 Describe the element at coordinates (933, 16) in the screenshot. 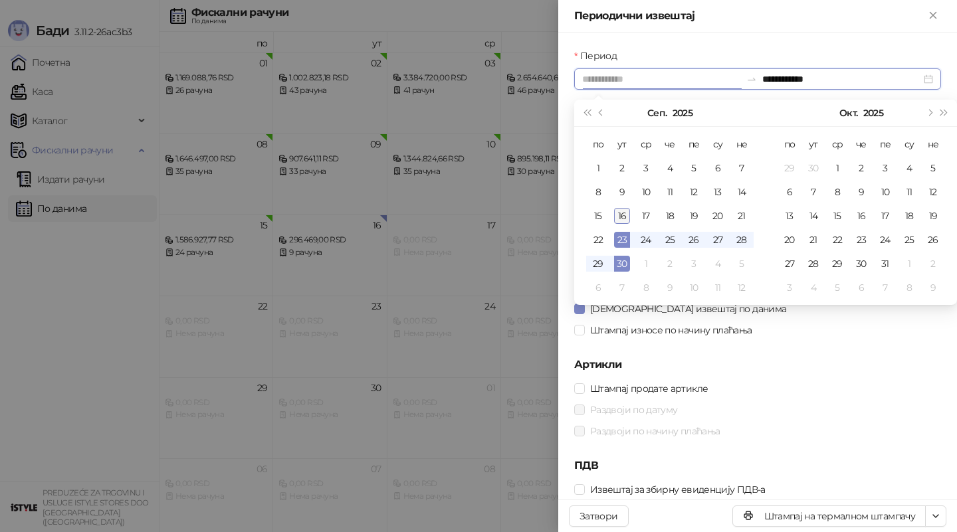

I see `button: Close` at that location.